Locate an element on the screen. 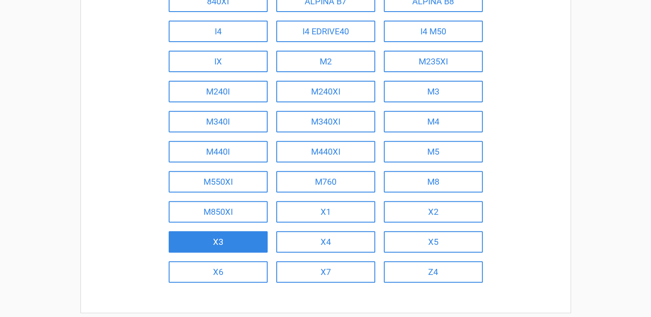 This screenshot has height=317, width=651. a: M5 is located at coordinates (433, 152).